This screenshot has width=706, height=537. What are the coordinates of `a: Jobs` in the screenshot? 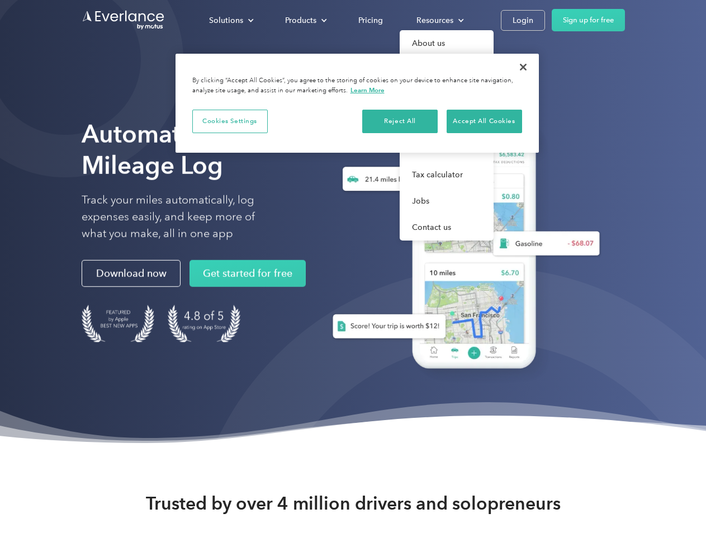 It's located at (447, 201).